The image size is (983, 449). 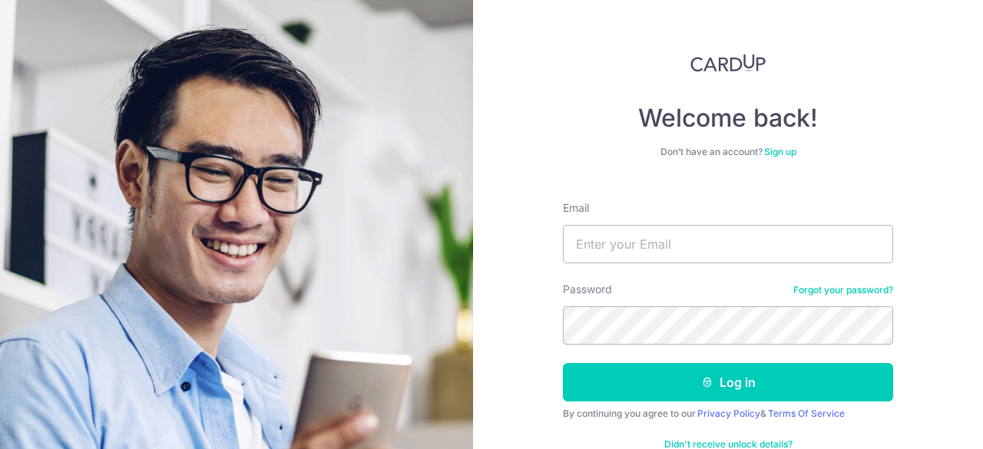 I want to click on a: Terms Of Service, so click(x=806, y=413).